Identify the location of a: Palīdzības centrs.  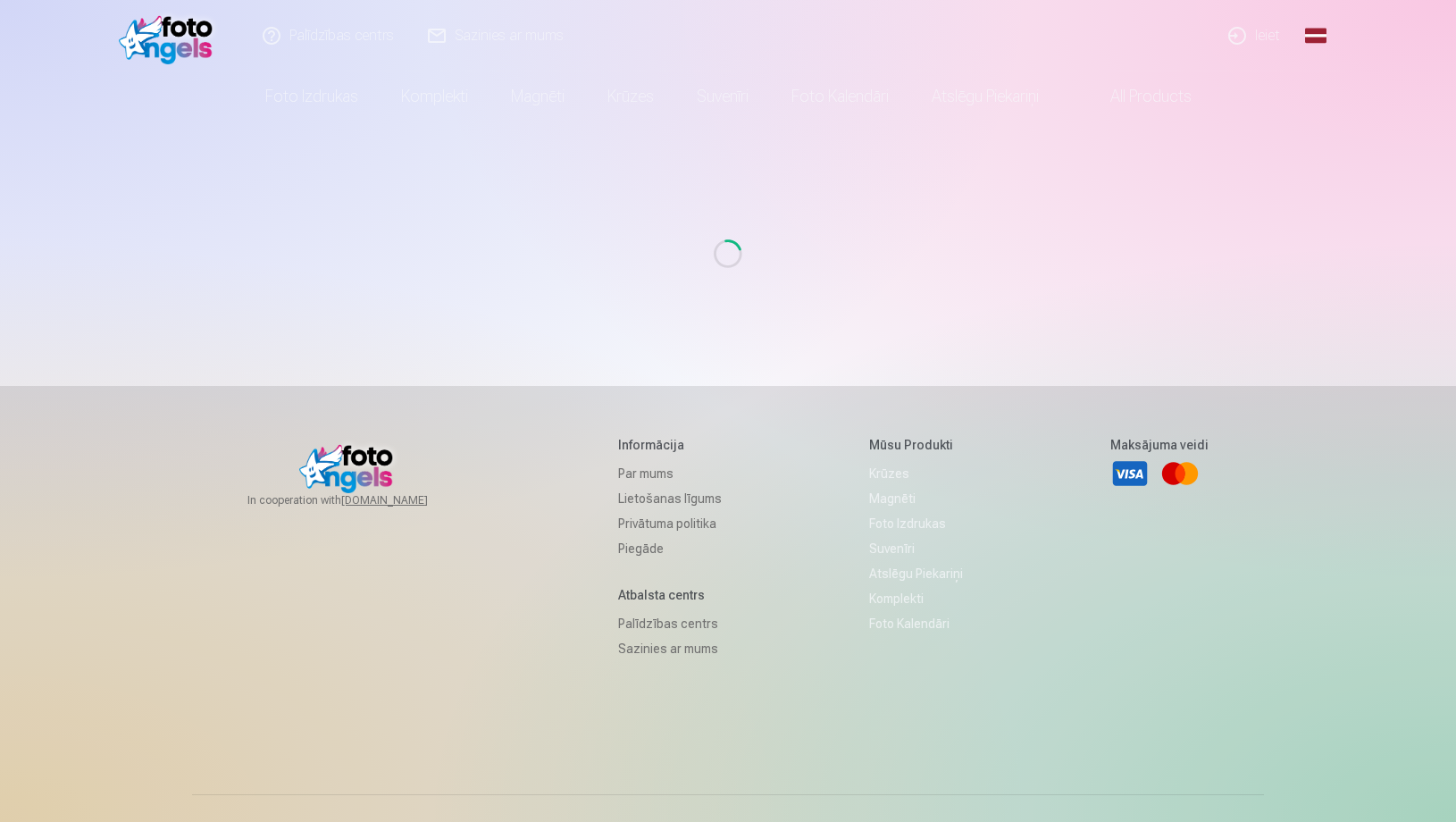
(670, 623).